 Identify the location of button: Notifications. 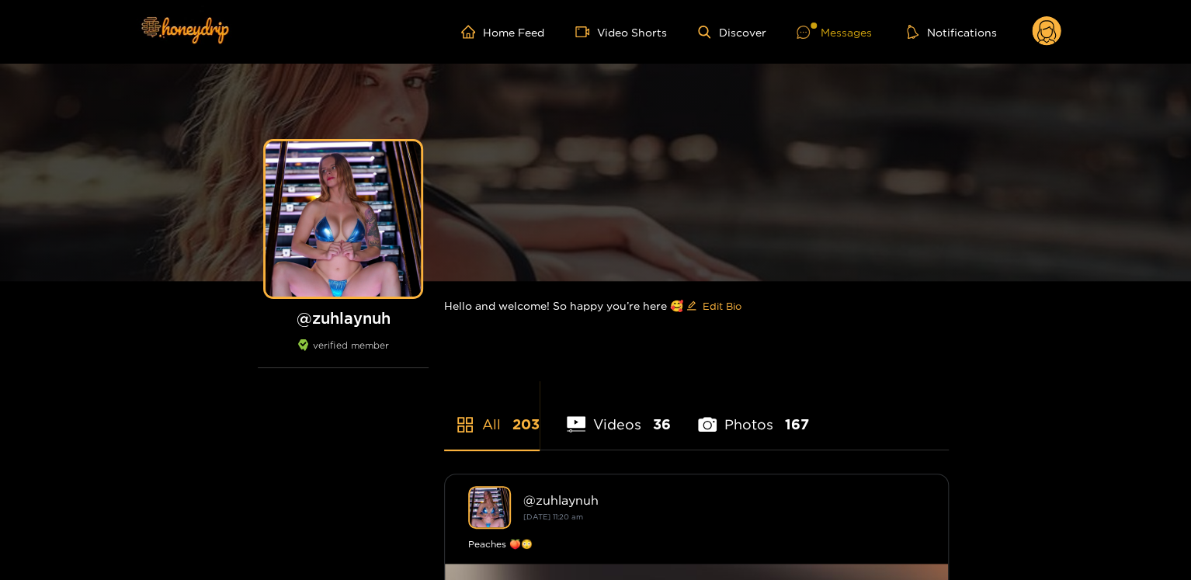
(951, 32).